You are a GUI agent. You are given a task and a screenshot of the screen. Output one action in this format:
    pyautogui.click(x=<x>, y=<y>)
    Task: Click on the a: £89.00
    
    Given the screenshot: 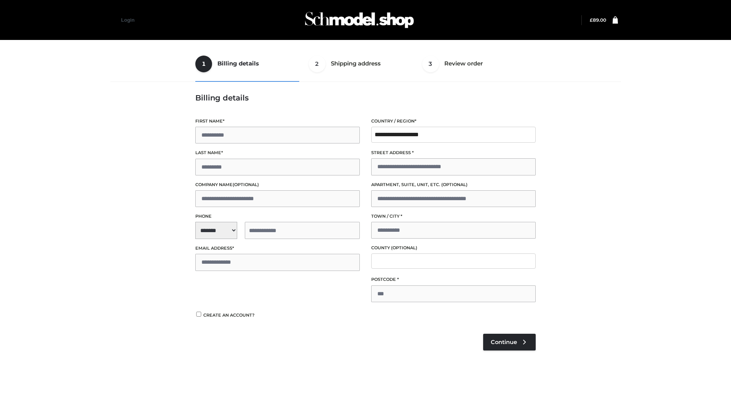 What is the action you would take?
    pyautogui.click(x=598, y=20)
    